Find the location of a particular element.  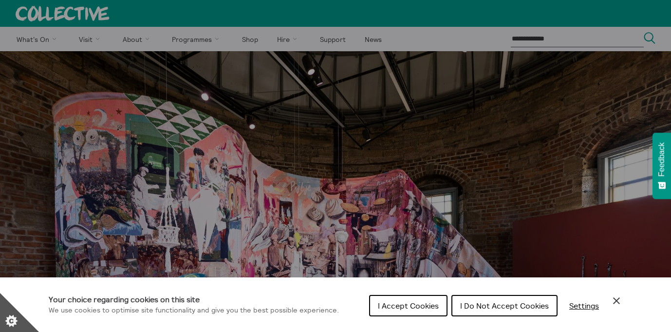

h1: Your choice regarding cookies on this site is located at coordinates (194, 299).